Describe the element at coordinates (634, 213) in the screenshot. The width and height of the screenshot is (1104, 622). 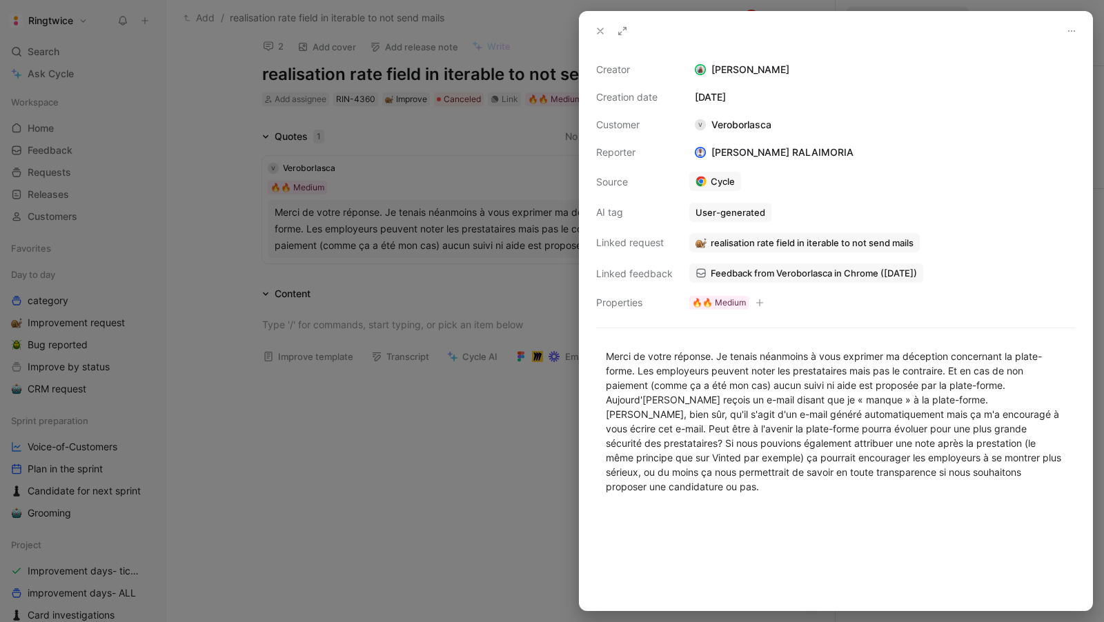
I see `div: AI tag` at that location.